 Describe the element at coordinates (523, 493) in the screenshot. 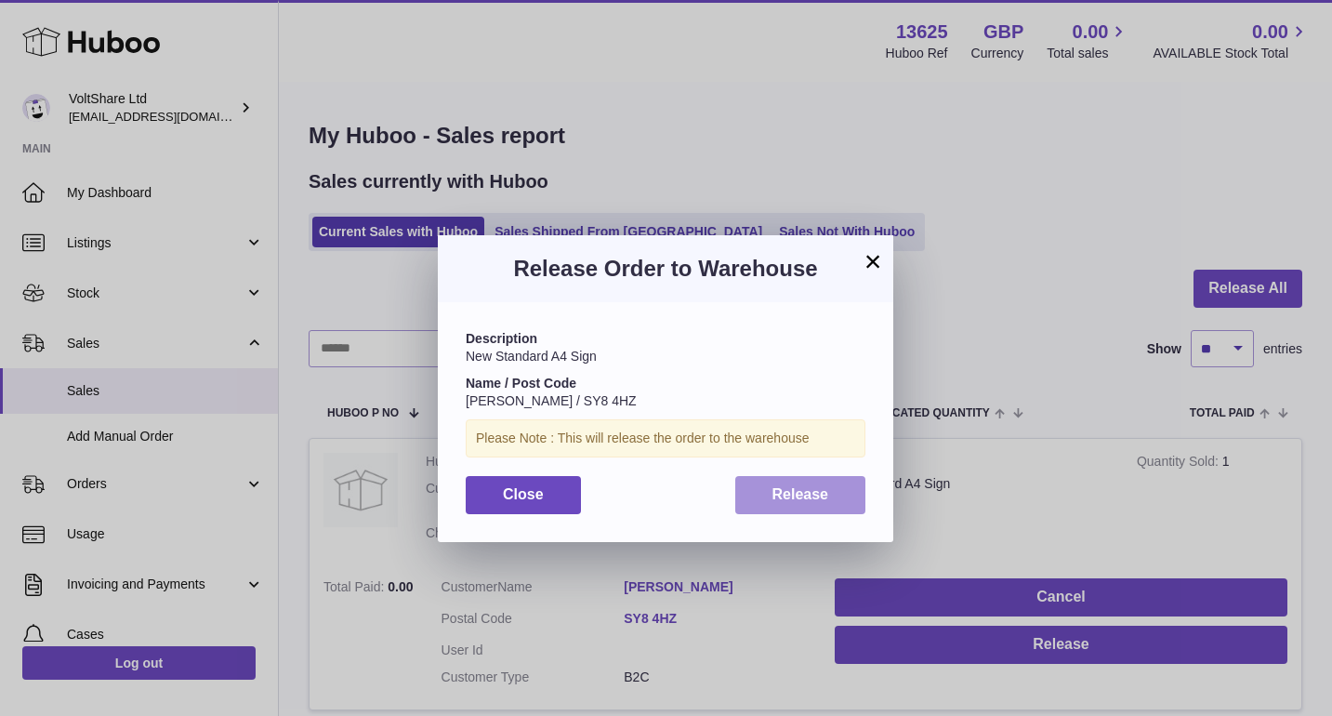

I see `span: Close` at that location.